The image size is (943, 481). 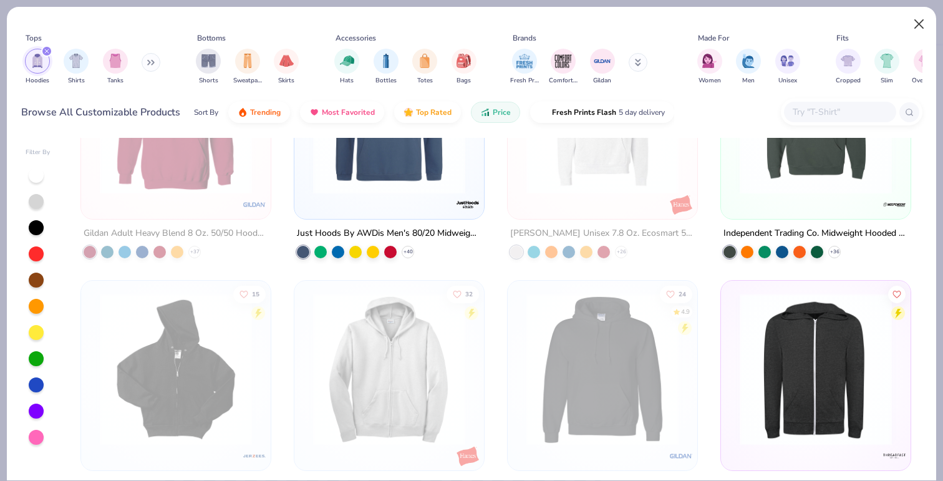 I want to click on button: Close, so click(x=920, y=24).